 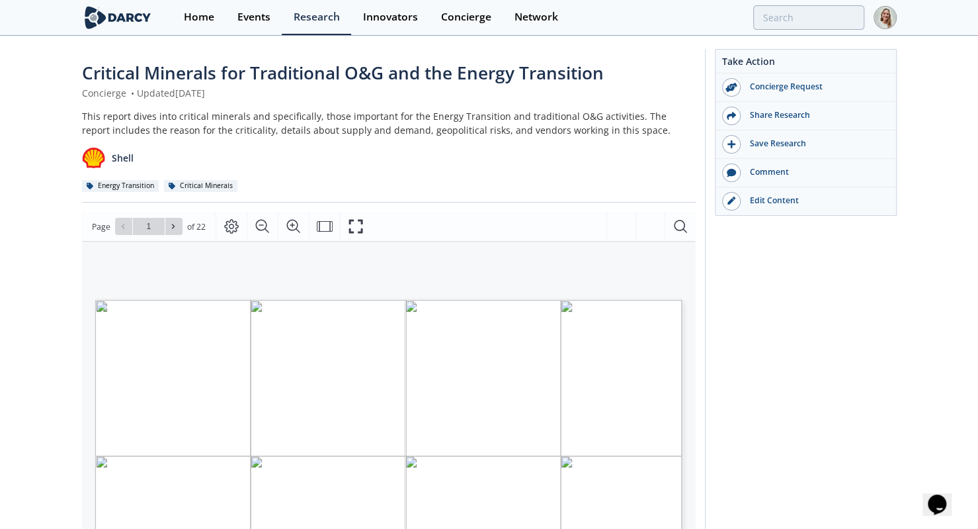 I want to click on p: Shell, so click(x=122, y=157).